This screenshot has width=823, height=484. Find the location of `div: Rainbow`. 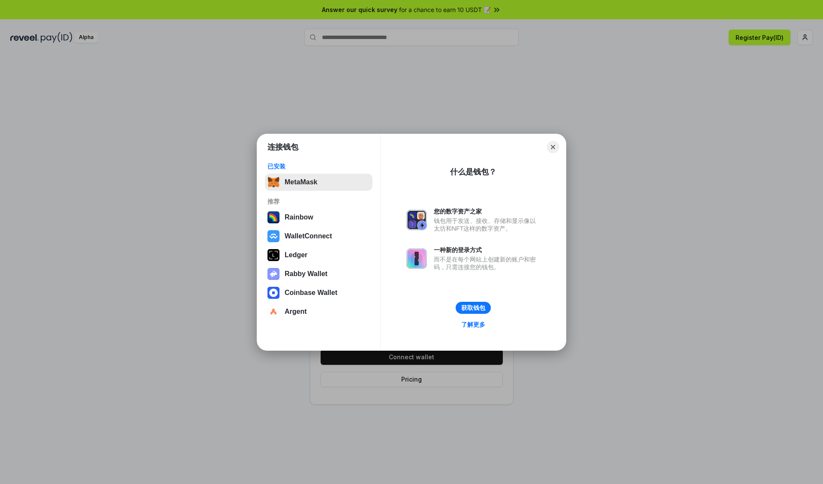

div: Rainbow is located at coordinates (299, 217).